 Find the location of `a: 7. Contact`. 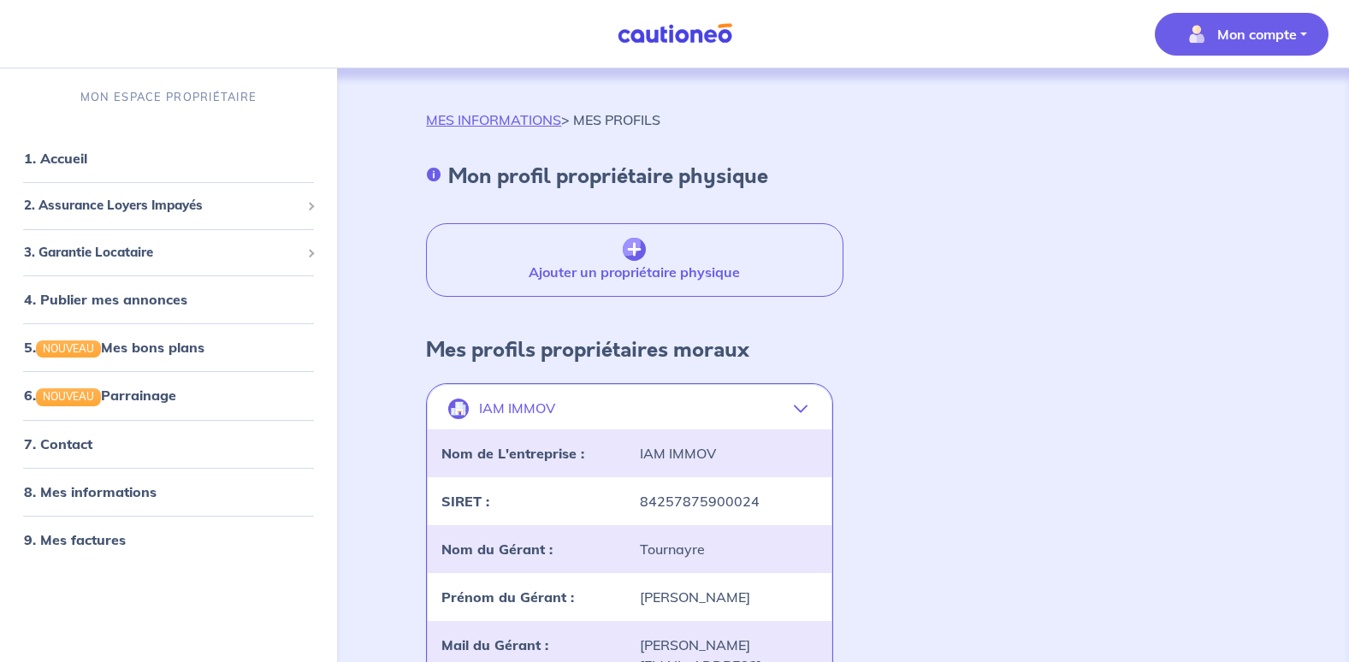

a: 7. Contact is located at coordinates (58, 444).